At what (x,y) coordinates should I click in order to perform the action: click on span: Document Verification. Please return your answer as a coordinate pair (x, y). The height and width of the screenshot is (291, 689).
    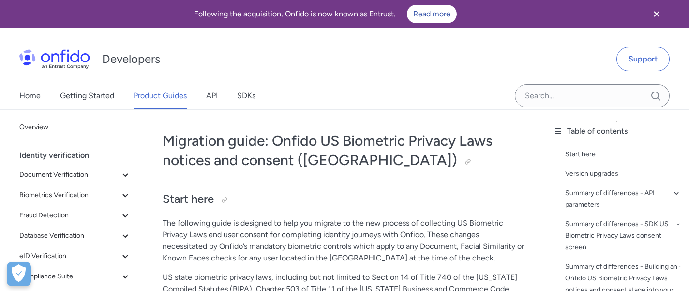
    Looking at the image, I should click on (69, 175).